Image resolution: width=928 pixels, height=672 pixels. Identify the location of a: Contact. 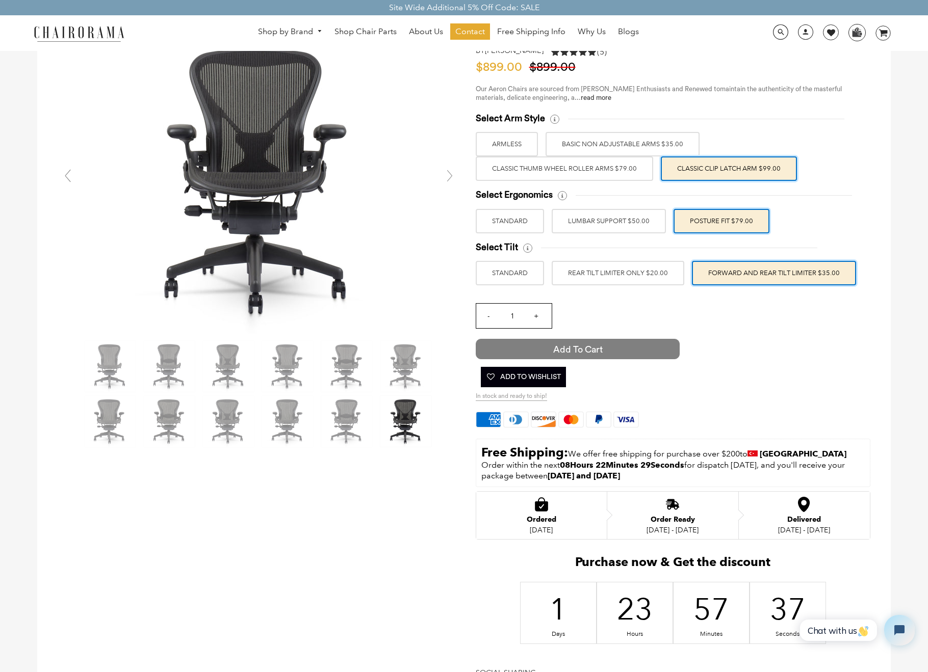
(470, 32).